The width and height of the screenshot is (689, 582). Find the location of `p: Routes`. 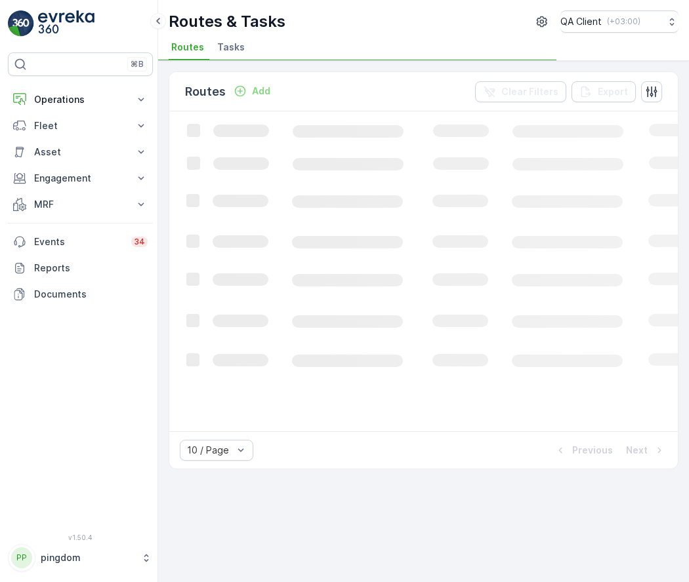

p: Routes is located at coordinates (205, 92).